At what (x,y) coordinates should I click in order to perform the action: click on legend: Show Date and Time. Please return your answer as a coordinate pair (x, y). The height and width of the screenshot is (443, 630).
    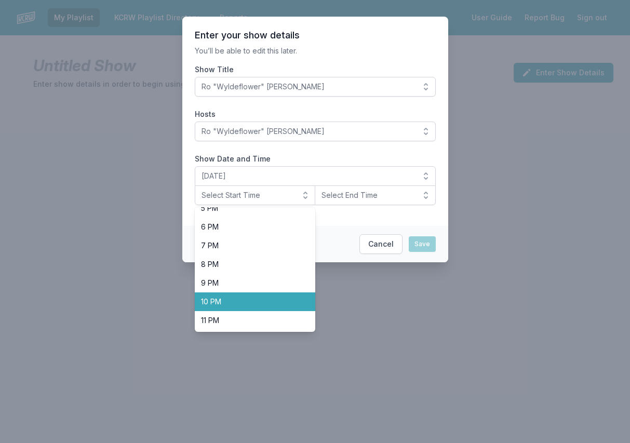
    Looking at the image, I should click on (233, 159).